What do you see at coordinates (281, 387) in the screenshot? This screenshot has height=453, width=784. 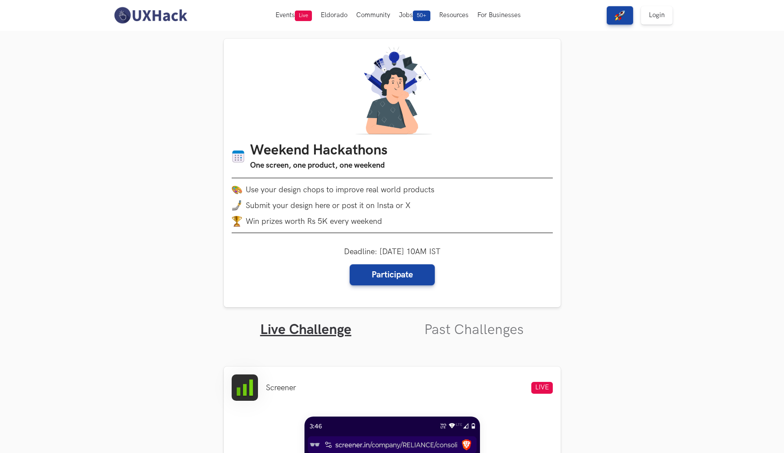 I see `li: Screener` at bounding box center [281, 387].